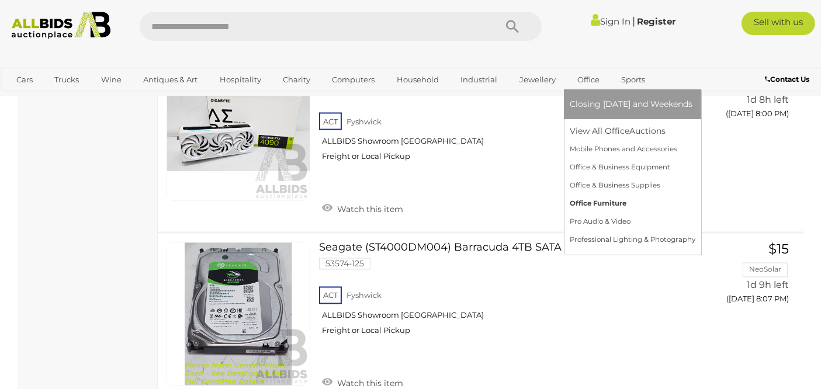 The image size is (821, 389). What do you see at coordinates (479, 80) in the screenshot?
I see `a: Industrial` at bounding box center [479, 80].